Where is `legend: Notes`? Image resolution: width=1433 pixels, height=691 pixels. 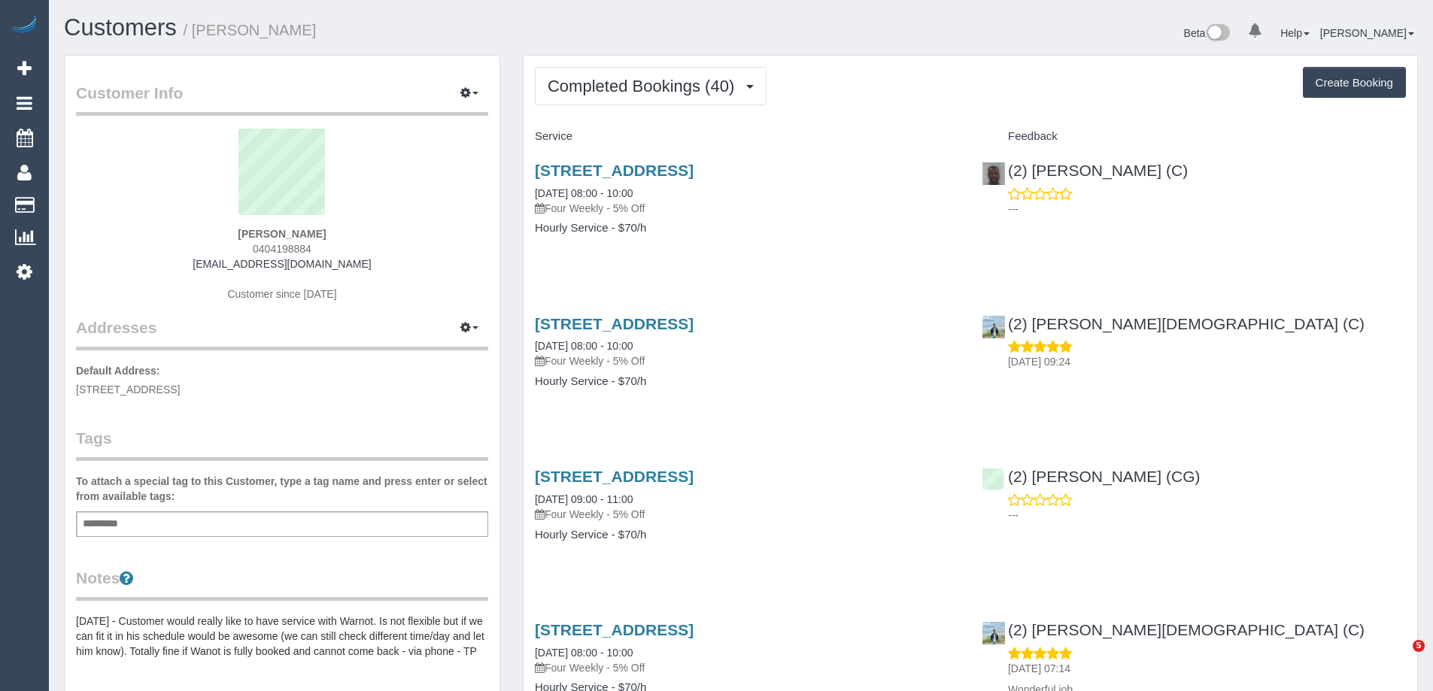
legend: Notes is located at coordinates (282, 584).